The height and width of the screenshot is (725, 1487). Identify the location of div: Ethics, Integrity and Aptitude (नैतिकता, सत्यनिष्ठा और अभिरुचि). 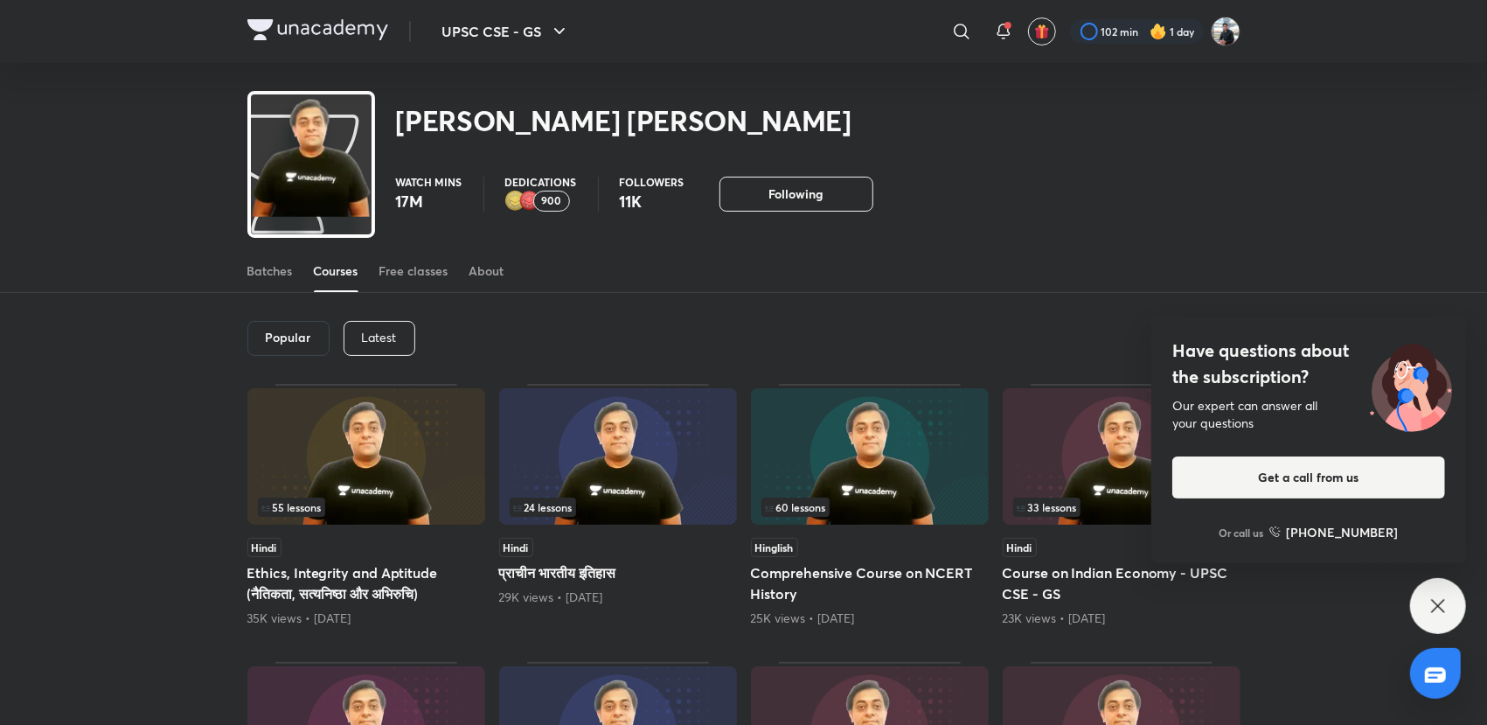
(366, 505).